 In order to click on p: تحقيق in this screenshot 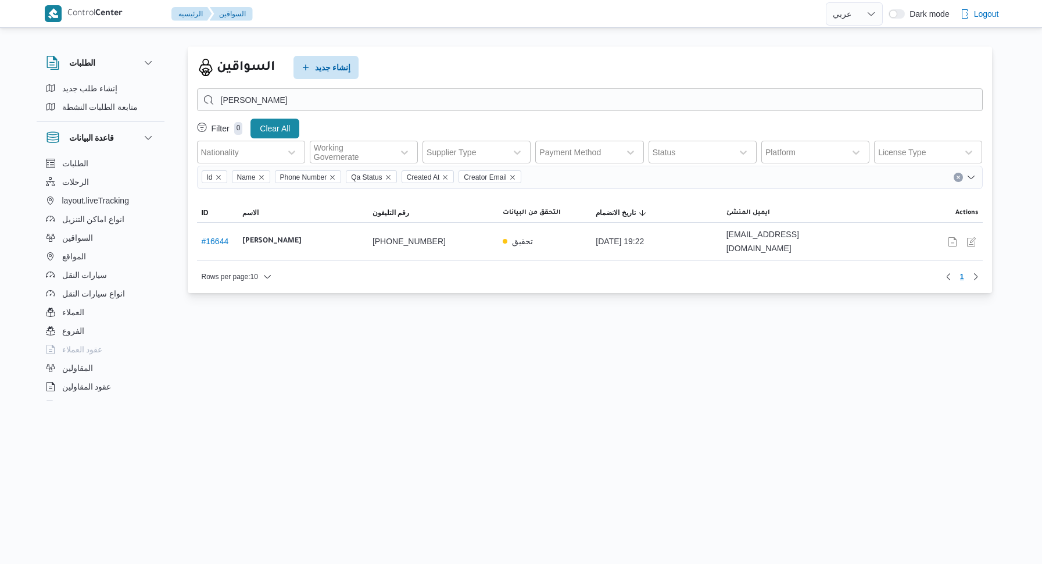, I will do `click(523, 241)`.